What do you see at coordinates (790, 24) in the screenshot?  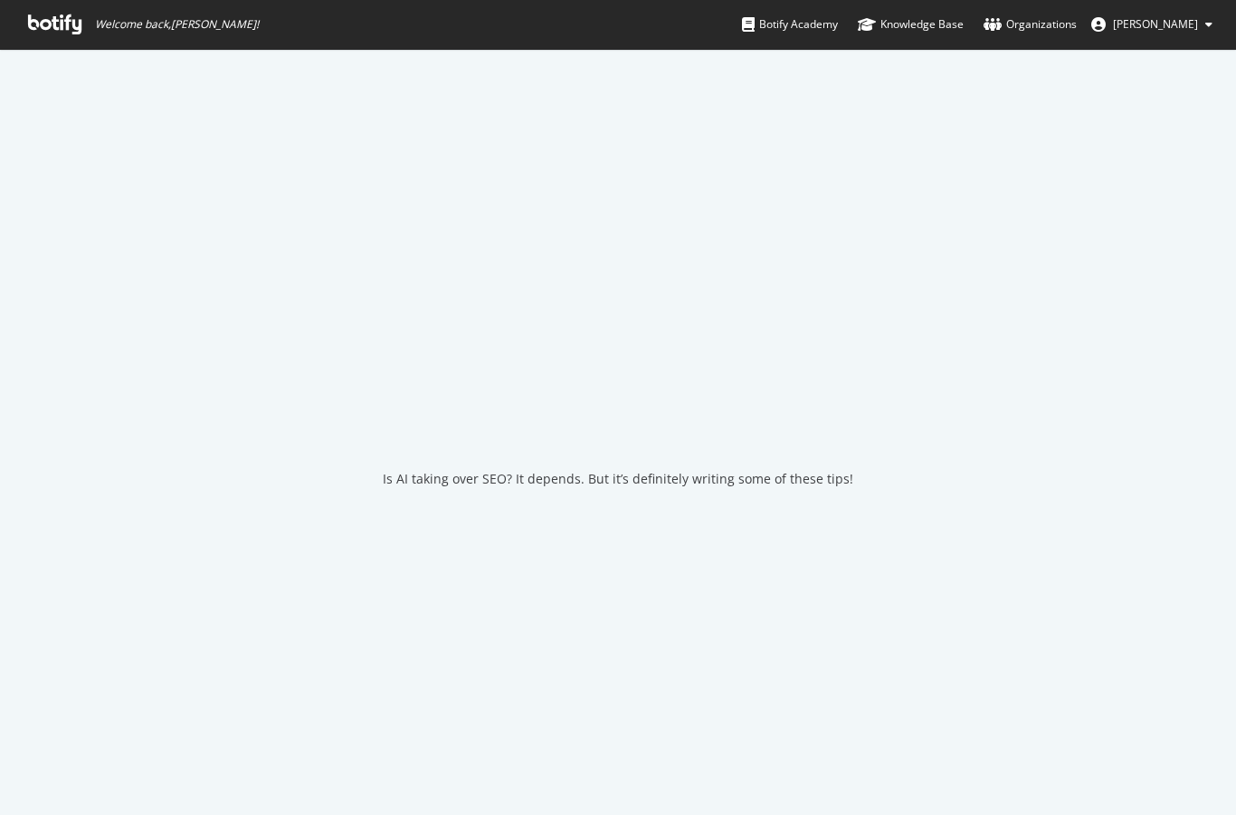 I see `div: Botify Academy` at bounding box center [790, 24].